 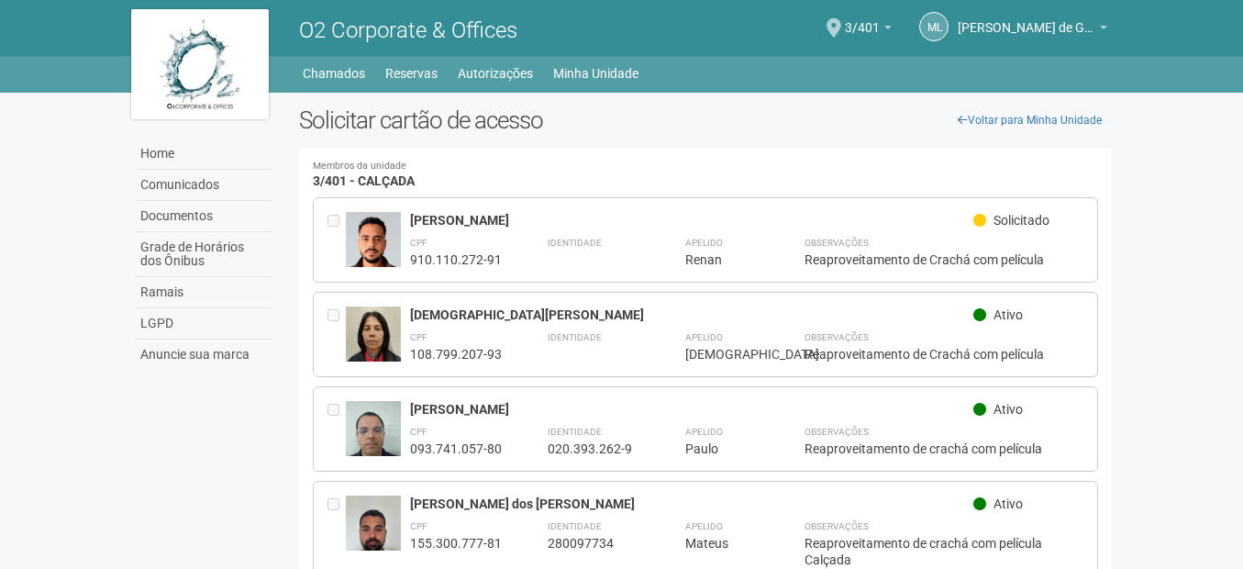 What do you see at coordinates (200, 64) in the screenshot?
I see `img: logo.jpg` at bounding box center [200, 64].